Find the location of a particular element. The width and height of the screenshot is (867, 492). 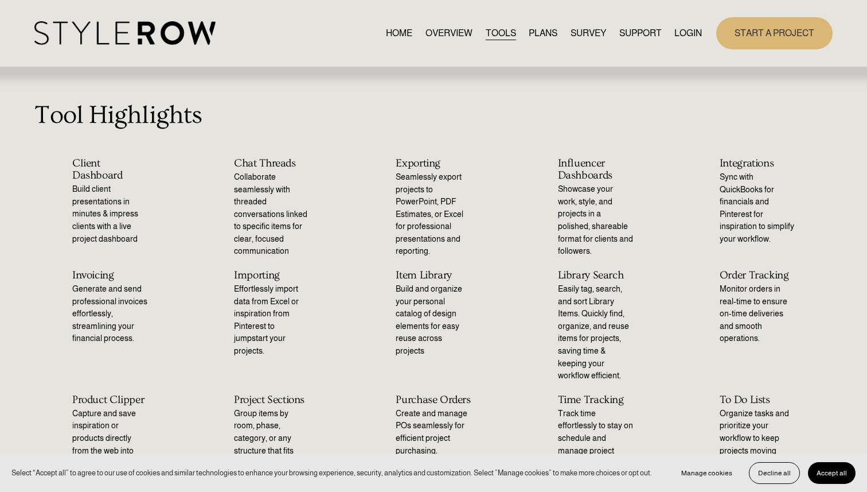

h2: Project Sections is located at coordinates (271, 399).